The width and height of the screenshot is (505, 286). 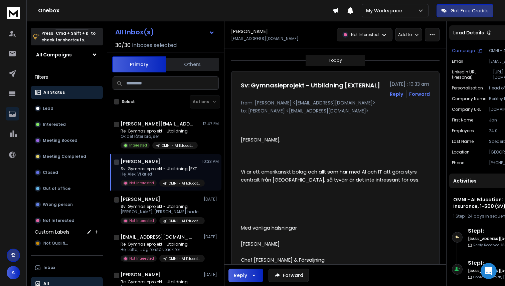 What do you see at coordinates (48, 108) in the screenshot?
I see `p: Lead` at bounding box center [48, 108].